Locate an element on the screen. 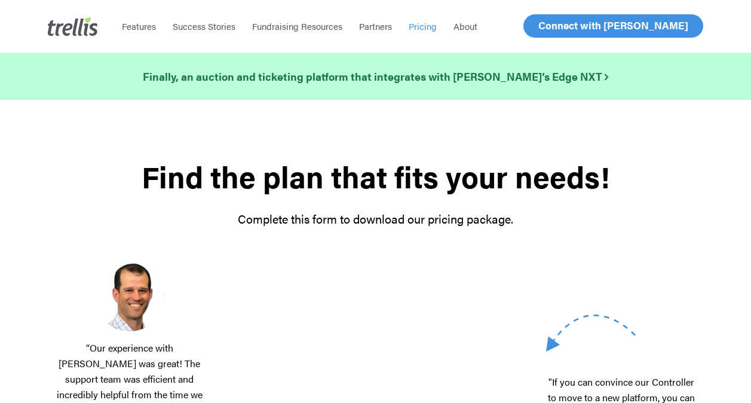  a: Pricing is located at coordinates (422, 26).